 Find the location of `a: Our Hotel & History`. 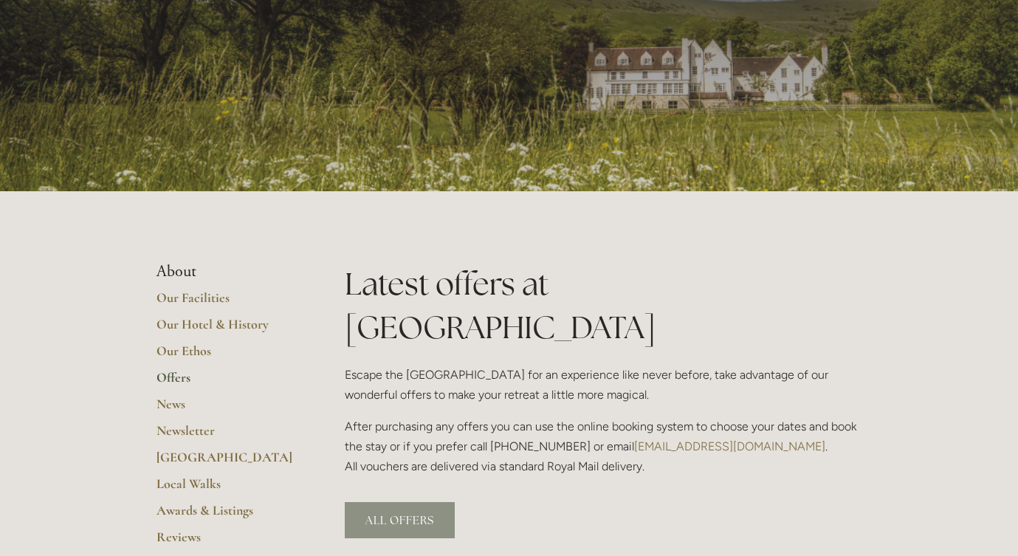

a: Our Hotel & History is located at coordinates (227, 329).